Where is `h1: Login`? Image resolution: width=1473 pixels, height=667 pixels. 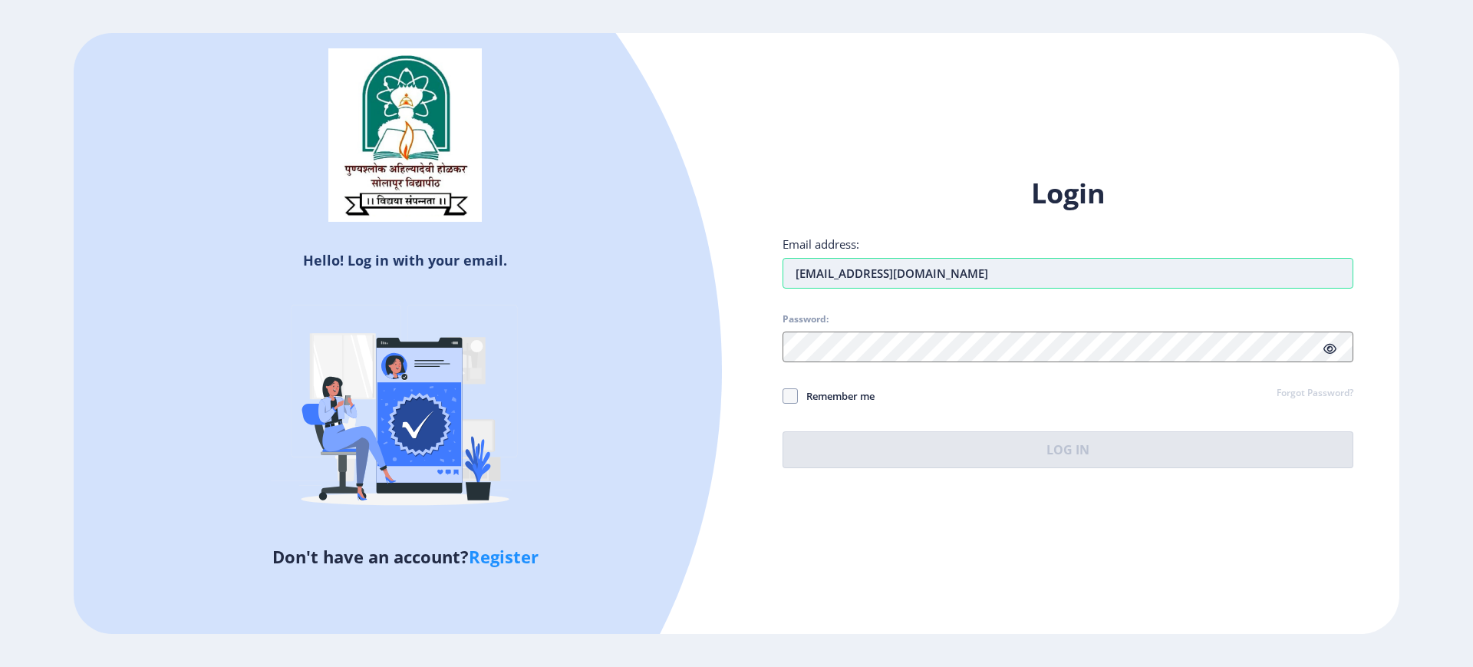
h1: Login is located at coordinates (1068, 193).